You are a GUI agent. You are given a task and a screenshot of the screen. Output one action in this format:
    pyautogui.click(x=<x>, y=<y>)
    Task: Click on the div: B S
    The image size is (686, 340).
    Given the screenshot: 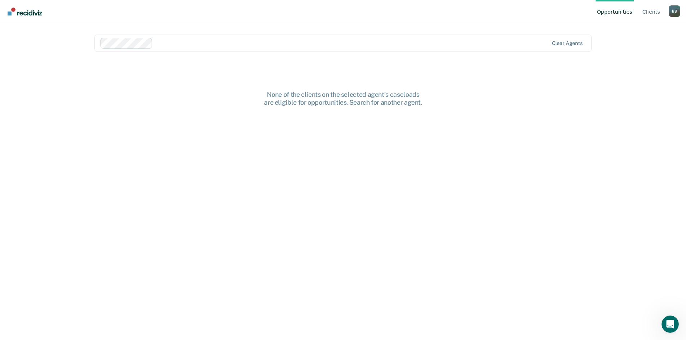 What is the action you would take?
    pyautogui.click(x=675, y=11)
    